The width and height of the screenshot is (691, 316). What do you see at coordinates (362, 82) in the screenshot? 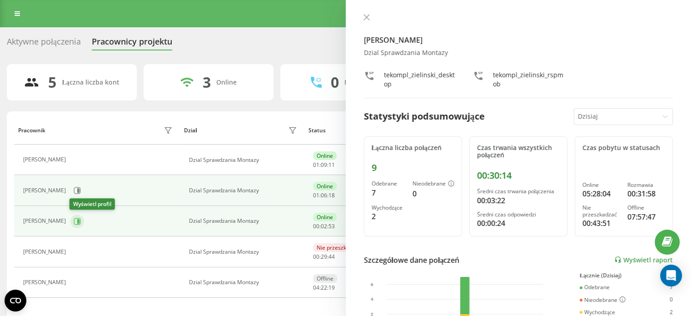
I see `div: Rozmawiają` at bounding box center [362, 82].